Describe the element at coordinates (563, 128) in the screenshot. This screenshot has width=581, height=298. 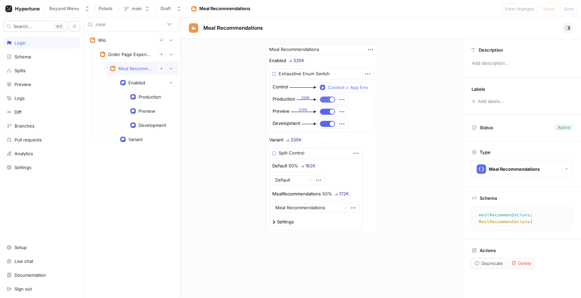
I see `div: Active` at that location.